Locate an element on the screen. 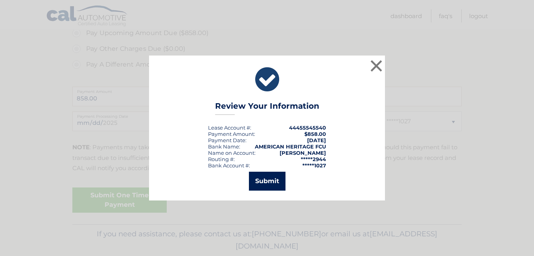 This screenshot has height=256, width=534. div: Name on Account: is located at coordinates (232, 153).